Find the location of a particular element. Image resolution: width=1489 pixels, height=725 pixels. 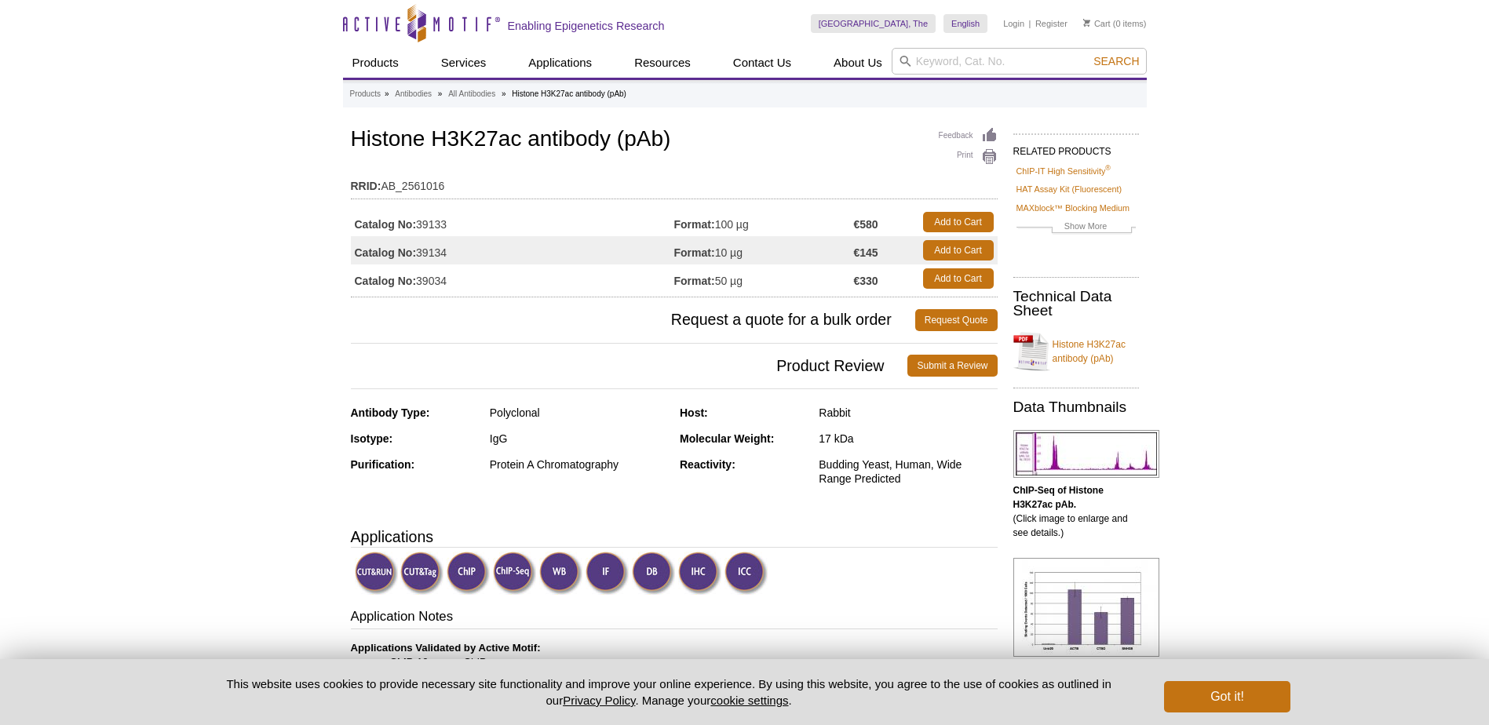

a: HAT Assay Kit (Fluorescent) is located at coordinates (1069, 189).